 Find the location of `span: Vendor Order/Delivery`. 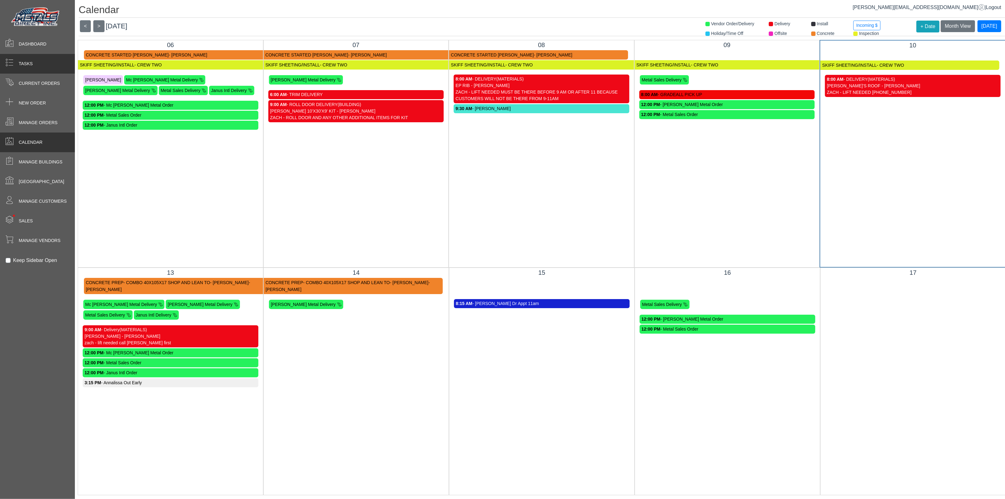

span: Vendor Order/Delivery is located at coordinates (732, 24).